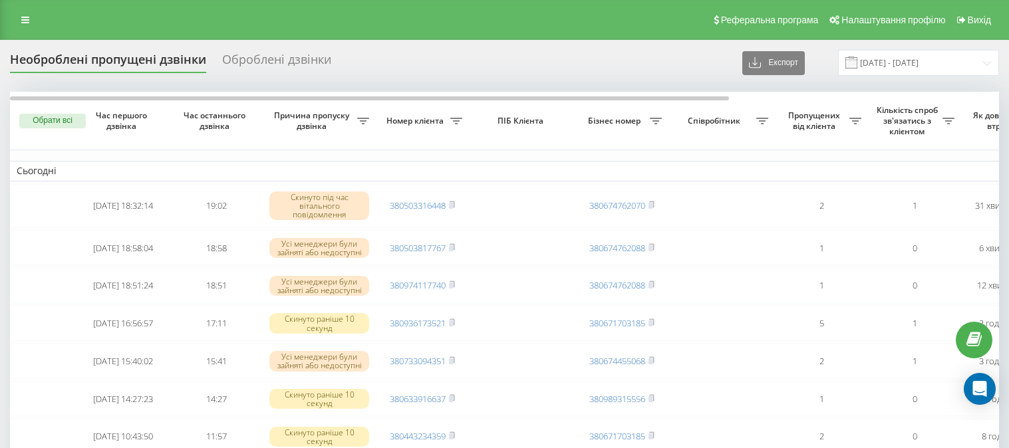 The height and width of the screenshot is (448, 1009). Describe the element at coordinates (980, 389) in the screenshot. I see `div: Open Intercom Messenger` at that location.